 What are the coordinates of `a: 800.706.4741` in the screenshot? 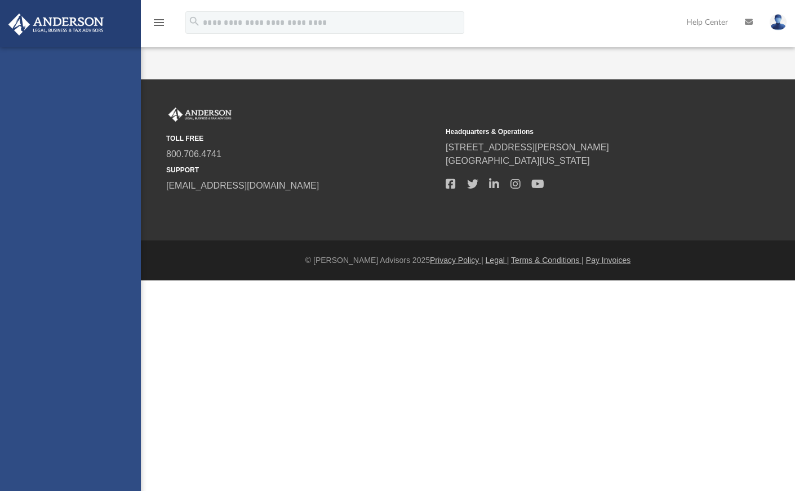 It's located at (194, 154).